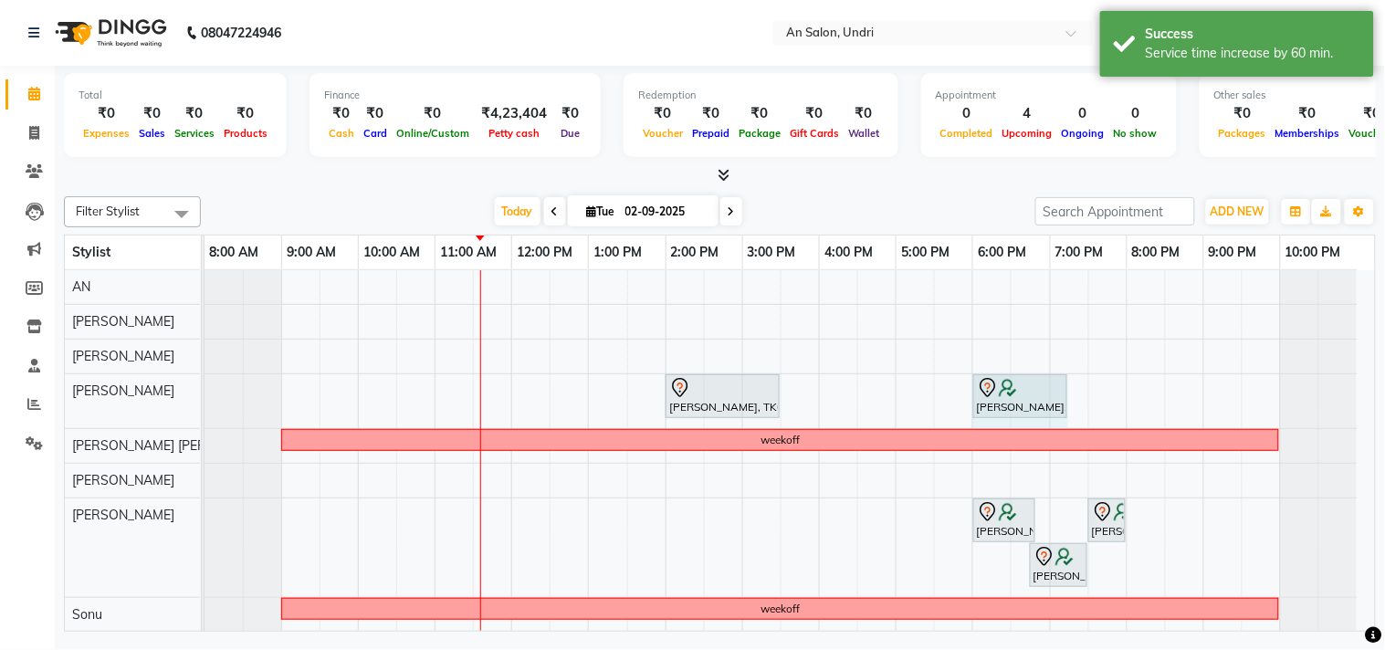 Image resolution: width=1385 pixels, height=650 pixels. Describe the element at coordinates (109, 33) in the screenshot. I see `img: logo` at that location.